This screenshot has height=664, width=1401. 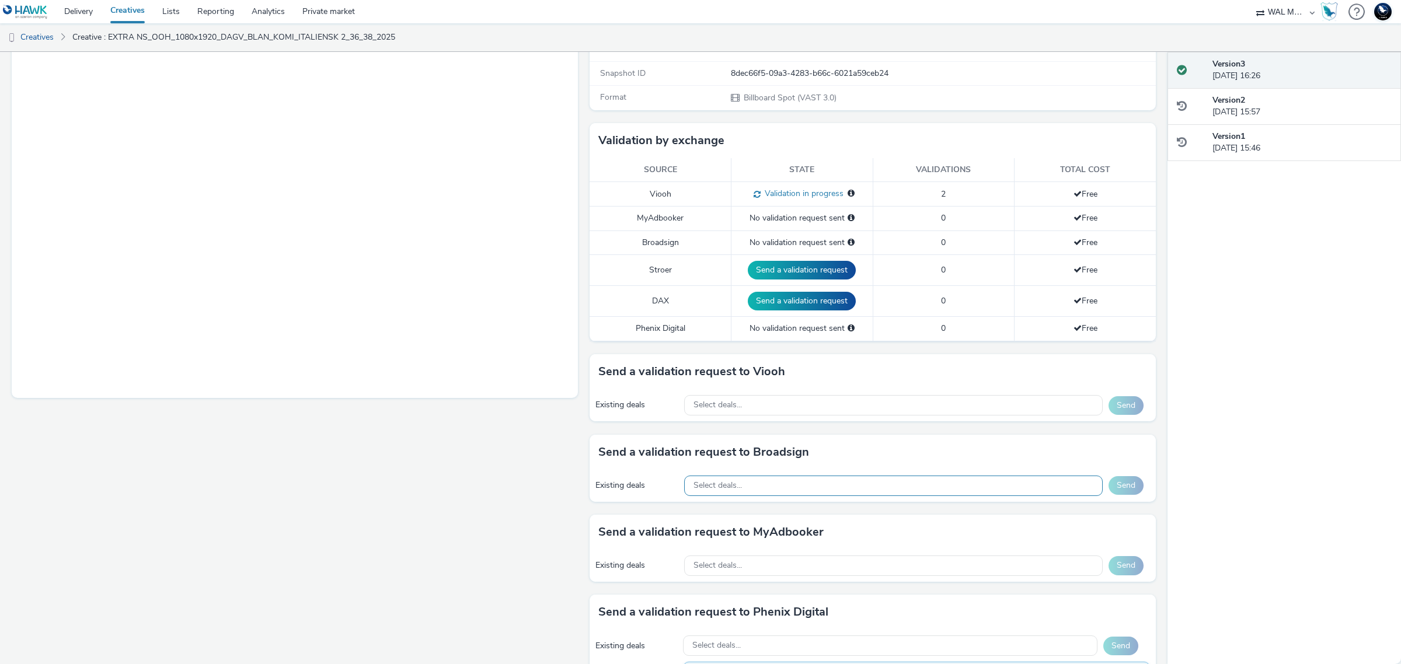 I want to click on div: Please select a deal below and click on Send to send a validation request to Phenix Digital., so click(x=851, y=329).